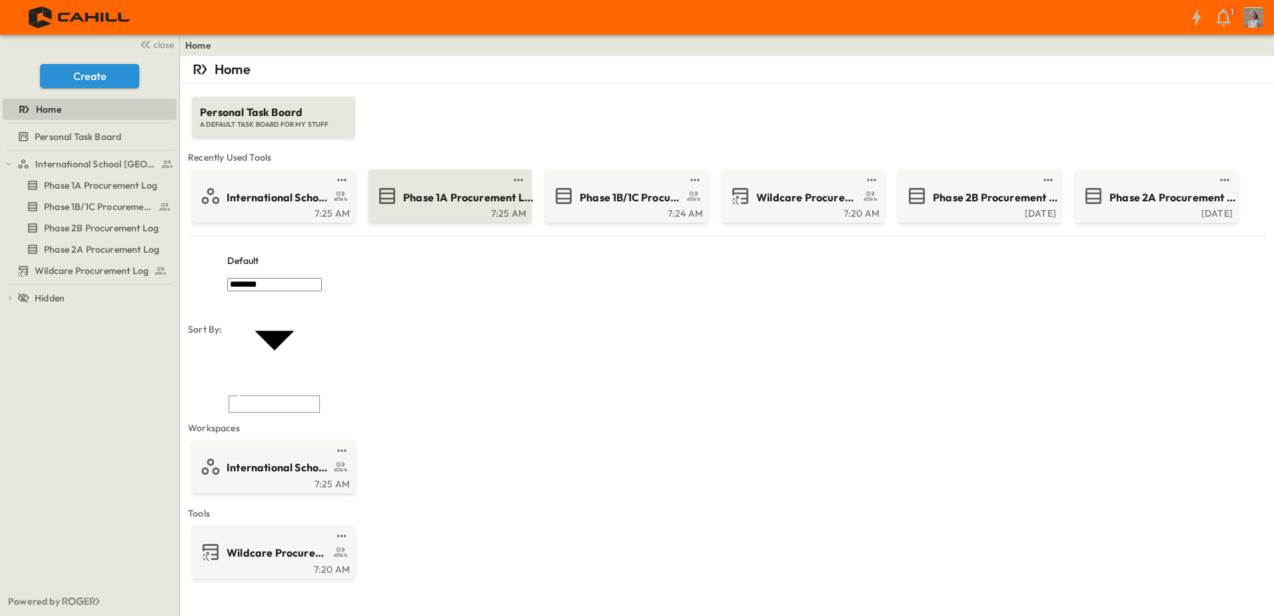 The height and width of the screenshot is (616, 1274). I want to click on span: International School San Francisco, so click(96, 164).